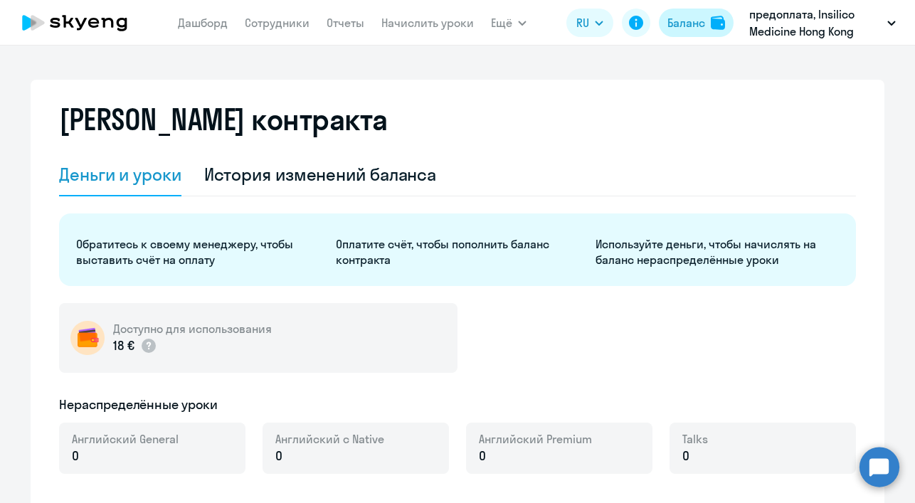  Describe the element at coordinates (125, 439) in the screenshot. I see `span: Английский General` at that location.